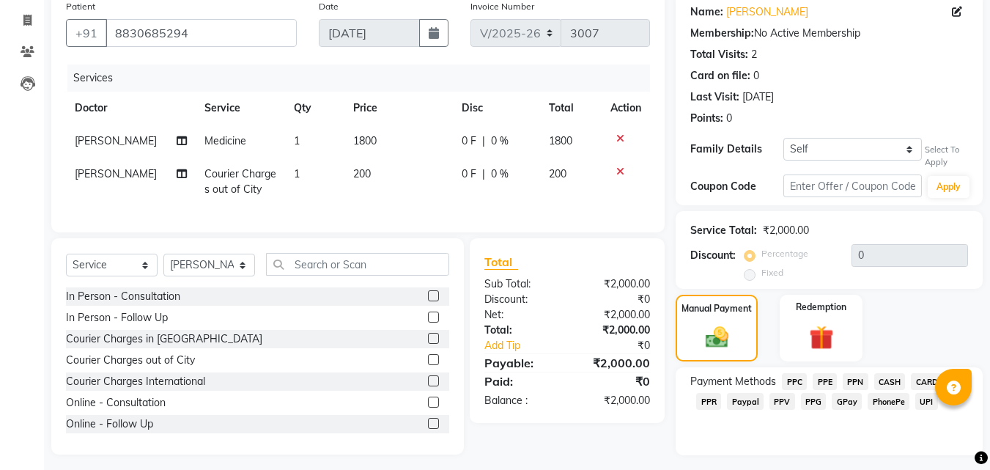 The width and height of the screenshot is (990, 470). I want to click on div: Online - Follow Up, so click(109, 424).